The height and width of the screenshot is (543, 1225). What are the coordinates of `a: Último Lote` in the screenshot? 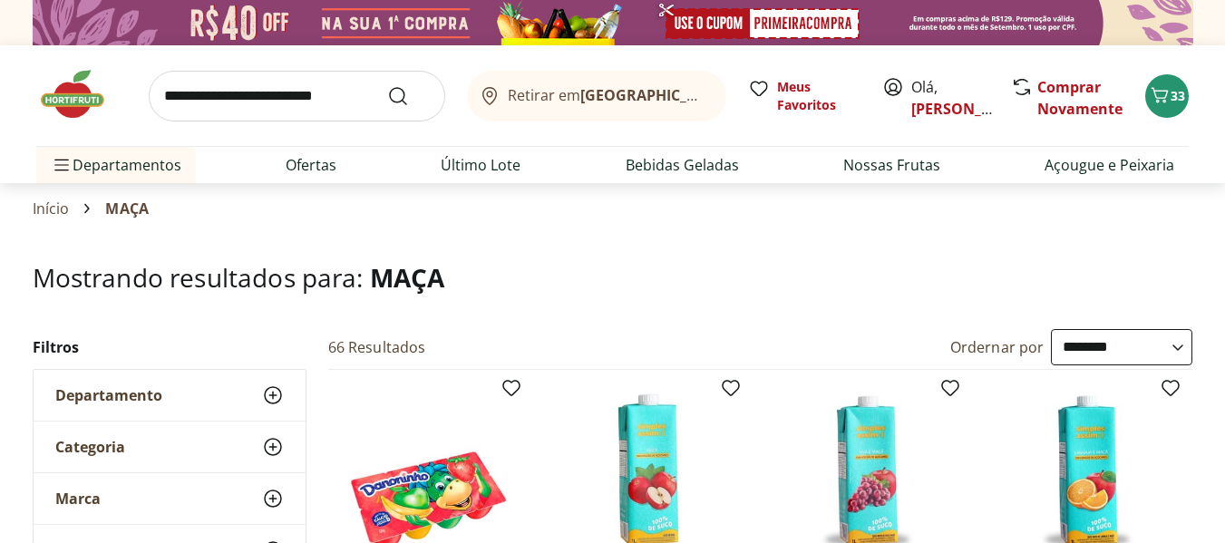 It's located at (481, 165).